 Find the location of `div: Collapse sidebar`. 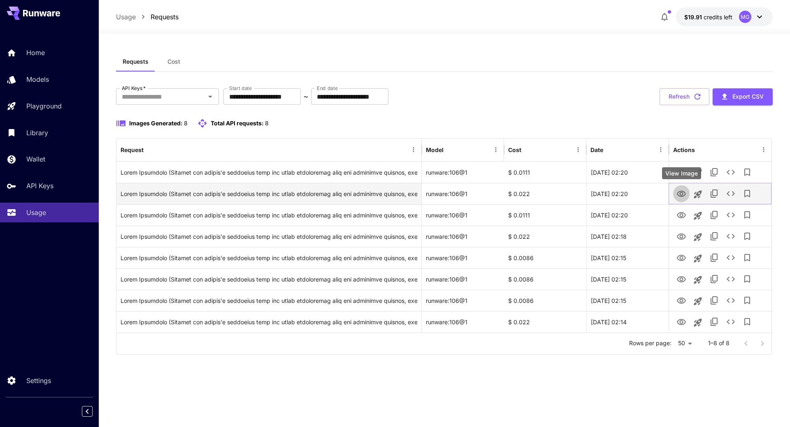

div: Collapse sidebar is located at coordinates (93, 412).